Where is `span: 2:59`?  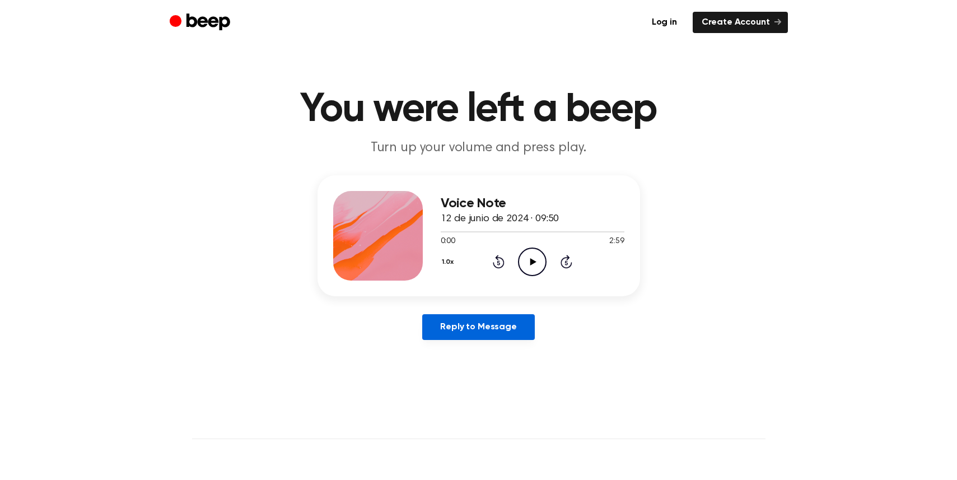 span: 2:59 is located at coordinates (616, 241).